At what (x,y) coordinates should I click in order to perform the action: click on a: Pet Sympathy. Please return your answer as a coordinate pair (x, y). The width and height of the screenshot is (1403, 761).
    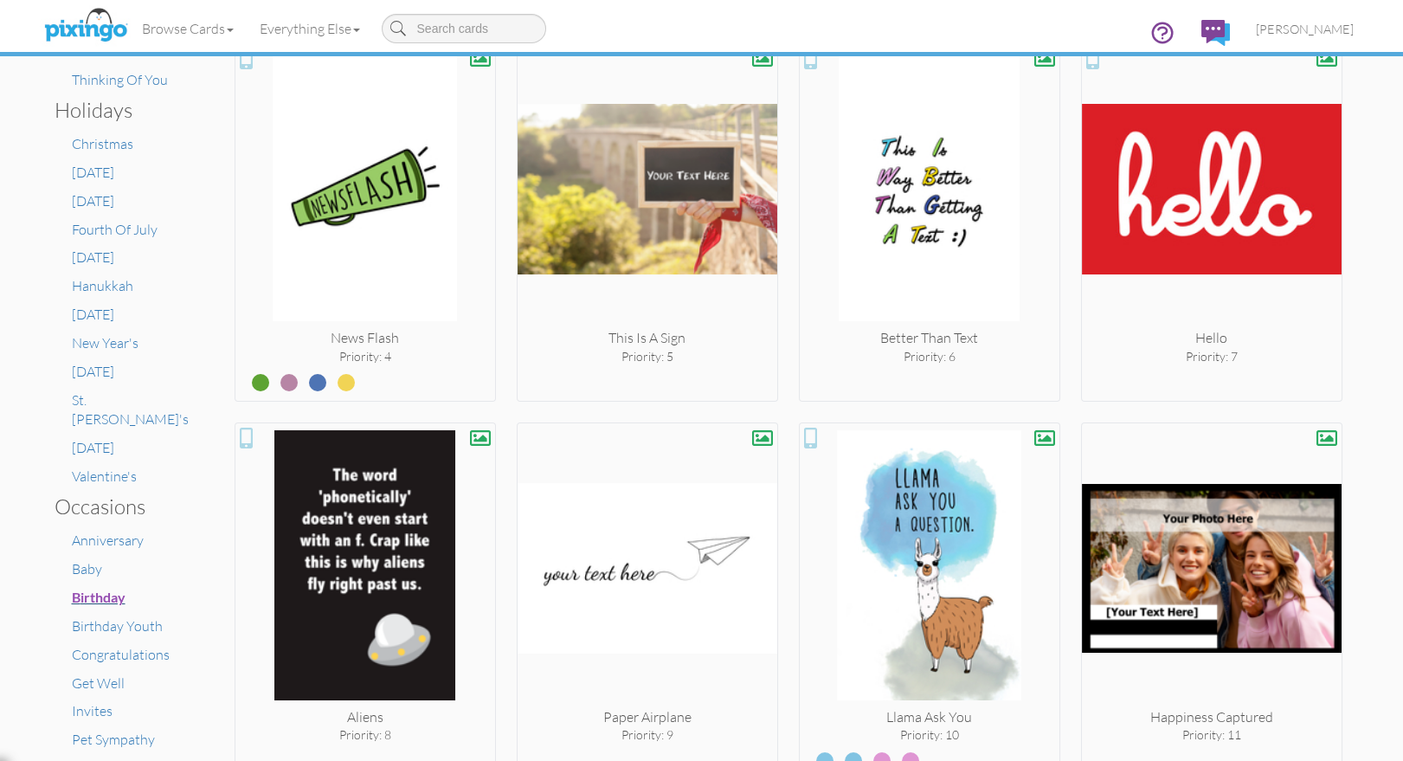
    Looking at the image, I should click on (113, 739).